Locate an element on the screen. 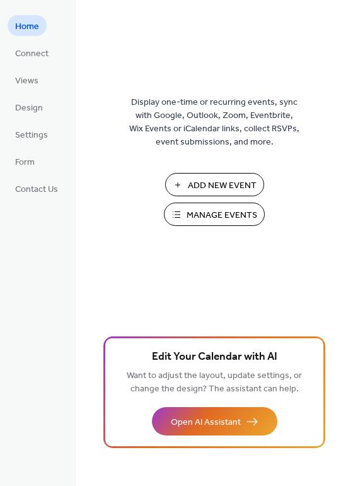 This screenshot has height=486, width=353. span: Open AI Assistant is located at coordinates (206, 422).